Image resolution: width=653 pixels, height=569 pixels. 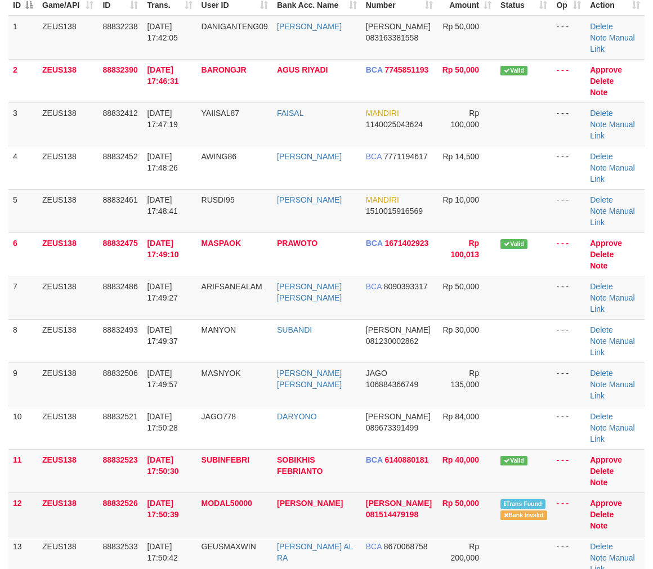 What do you see at coordinates (218, 330) in the screenshot?
I see `span: MANYON` at bounding box center [218, 330].